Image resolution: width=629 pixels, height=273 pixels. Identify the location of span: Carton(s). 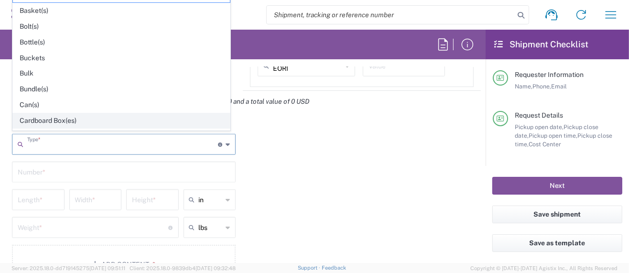
(121, 136).